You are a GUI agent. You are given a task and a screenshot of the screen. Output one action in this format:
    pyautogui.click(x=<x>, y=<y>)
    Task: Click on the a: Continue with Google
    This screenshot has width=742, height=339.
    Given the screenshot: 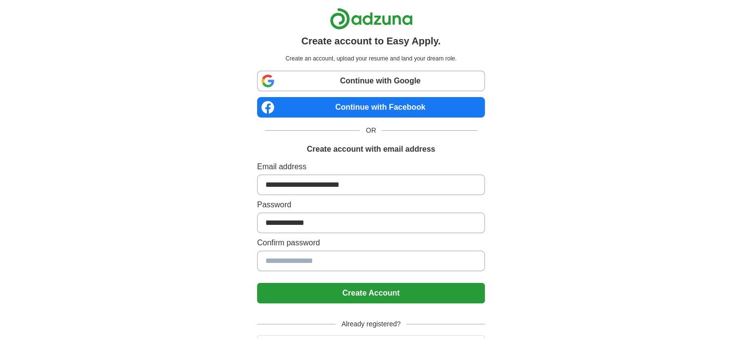 What is the action you would take?
    pyautogui.click(x=371, y=81)
    